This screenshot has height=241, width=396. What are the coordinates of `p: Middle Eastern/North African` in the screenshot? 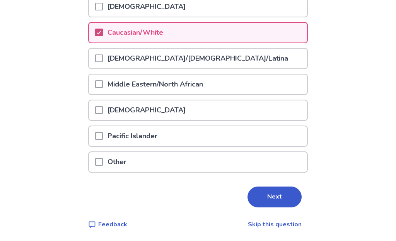 It's located at (155, 84).